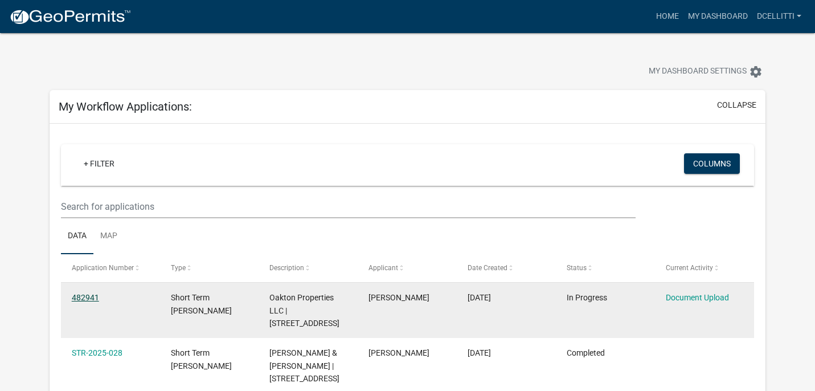 The height and width of the screenshot is (391, 815). What do you see at coordinates (697, 297) in the screenshot?
I see `a: Document Upload` at bounding box center [697, 297].